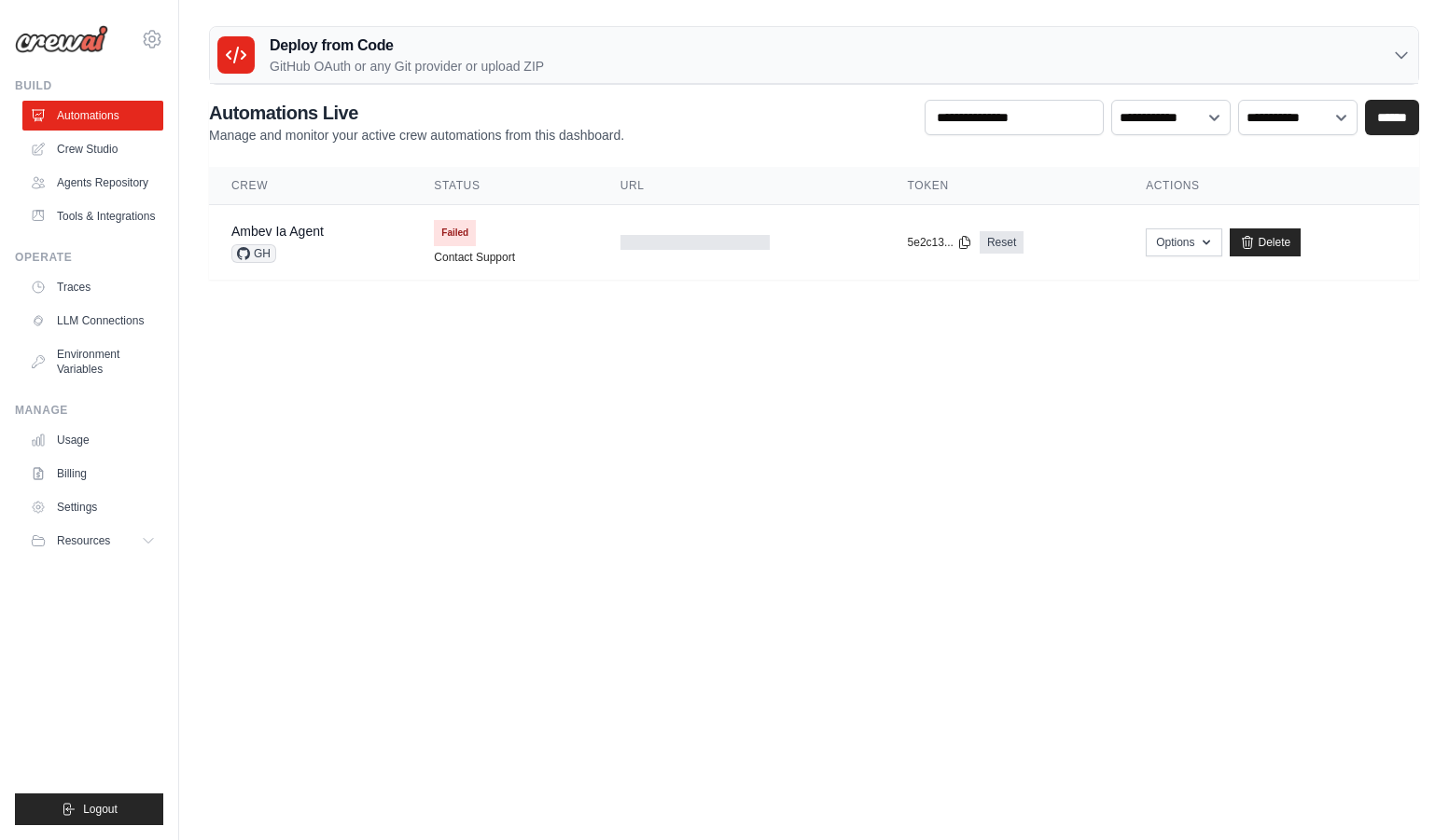 This screenshot has width=1449, height=840. I want to click on a: Billing, so click(92, 474).